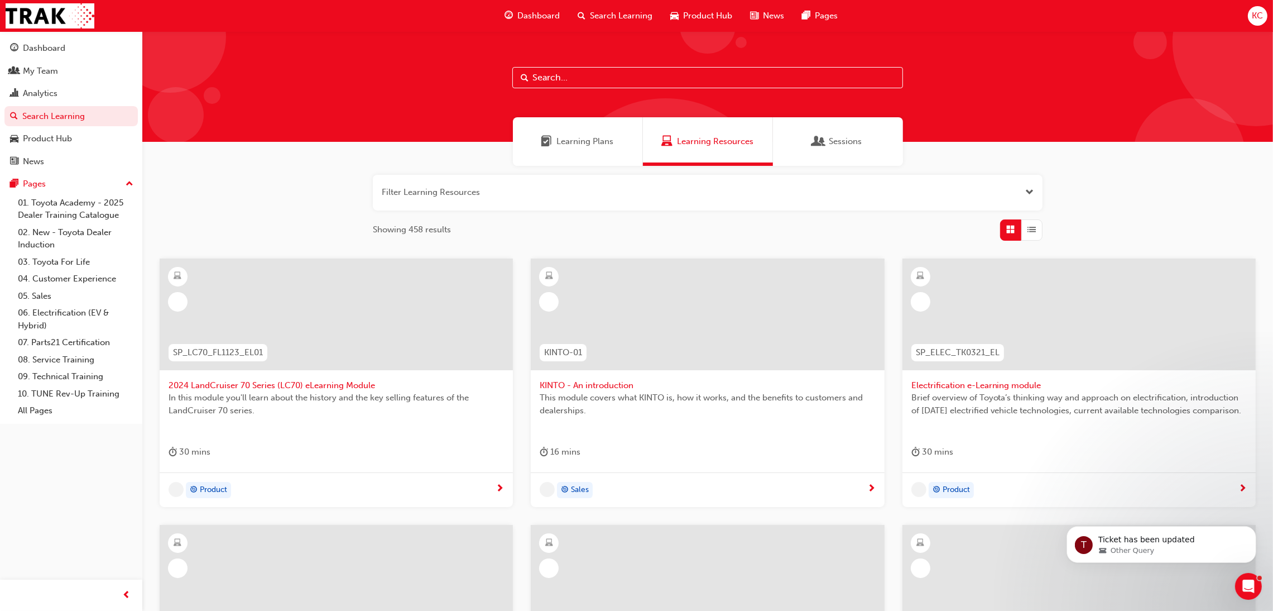 Image resolution: width=1273 pixels, height=611 pixels. Describe the element at coordinates (1257, 16) in the screenshot. I see `button: KC` at that location.